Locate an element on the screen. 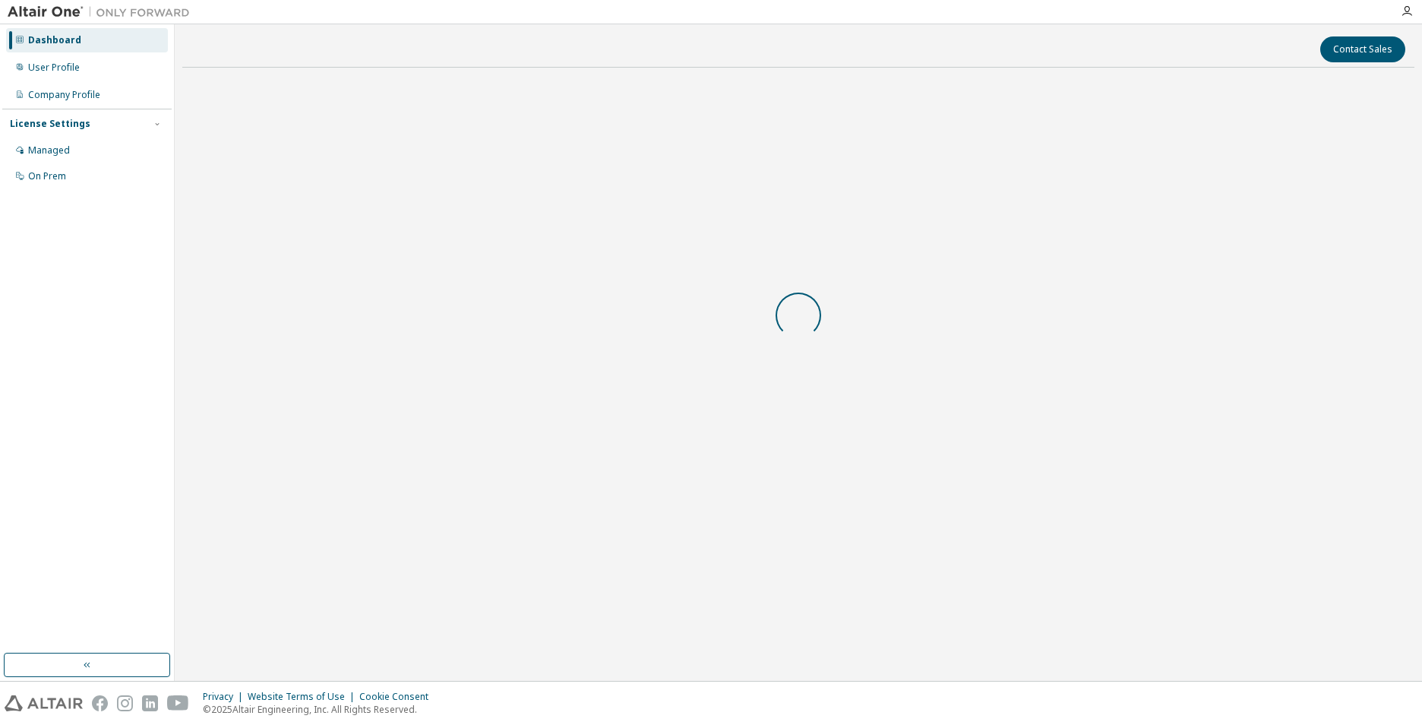  div: On Prem is located at coordinates (47, 176).